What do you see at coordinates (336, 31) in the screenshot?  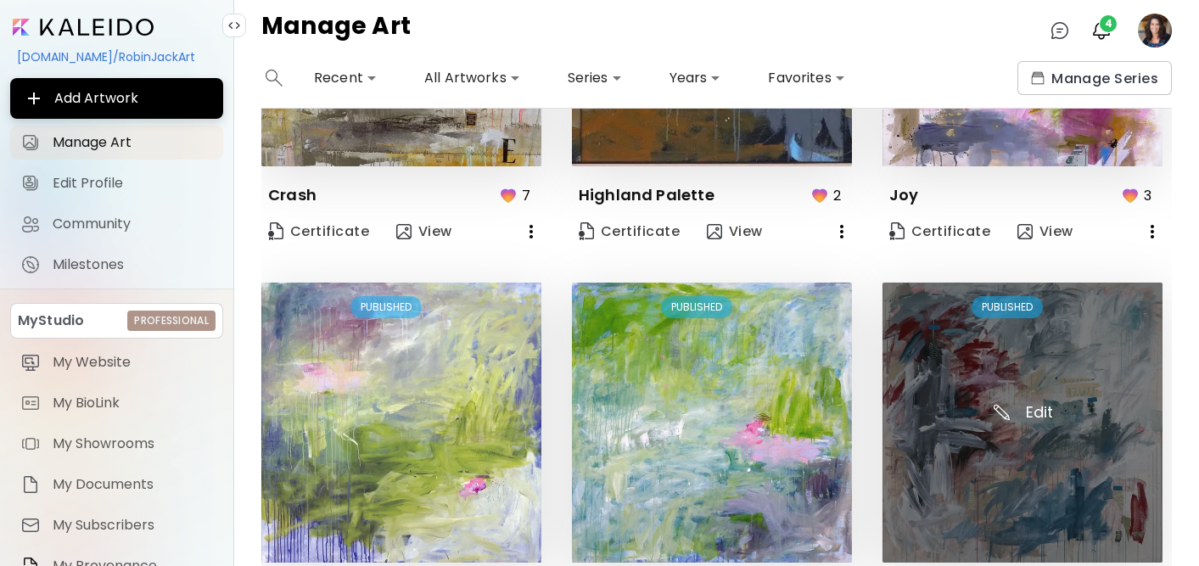 I see `h4: Manage Art` at bounding box center [336, 31].